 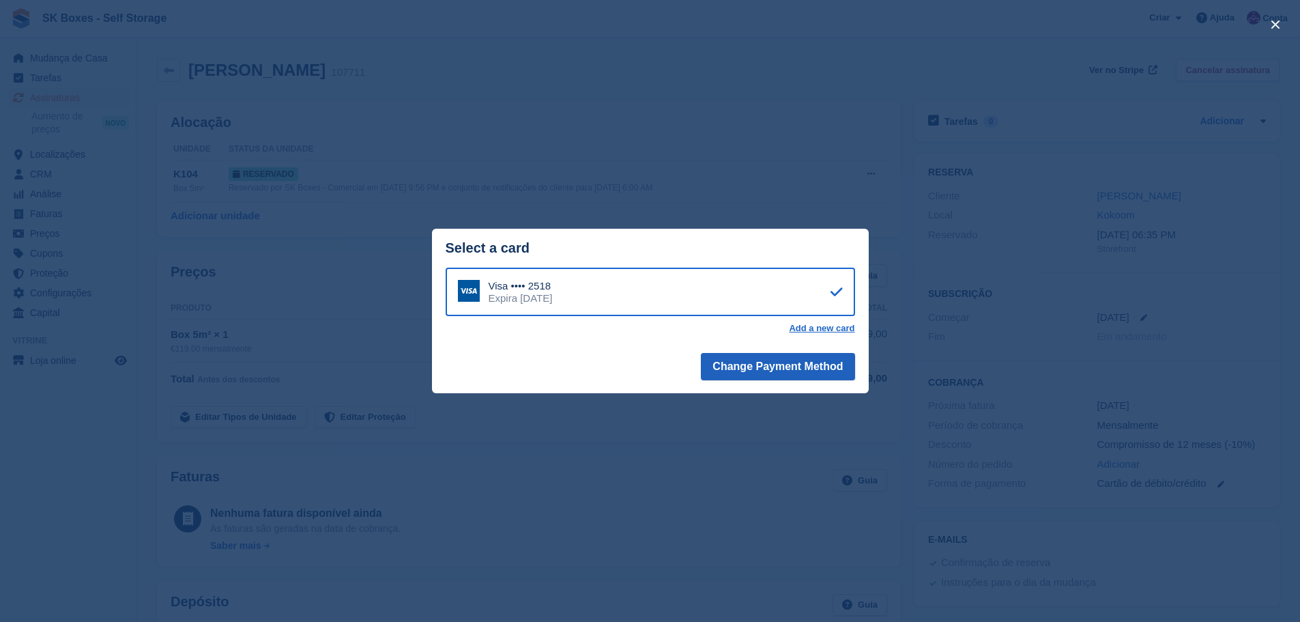 I want to click on div: Visa •••• 2518, so click(x=521, y=286).